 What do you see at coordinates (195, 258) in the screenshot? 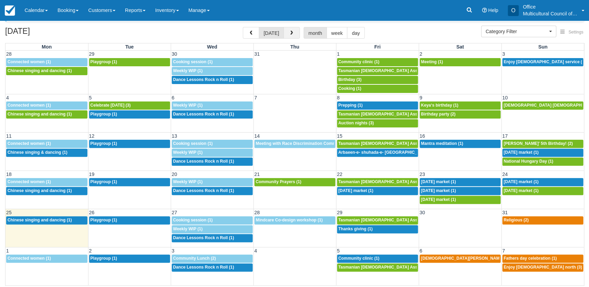
I see `span: Community Lunch (2)` at bounding box center [195, 258].